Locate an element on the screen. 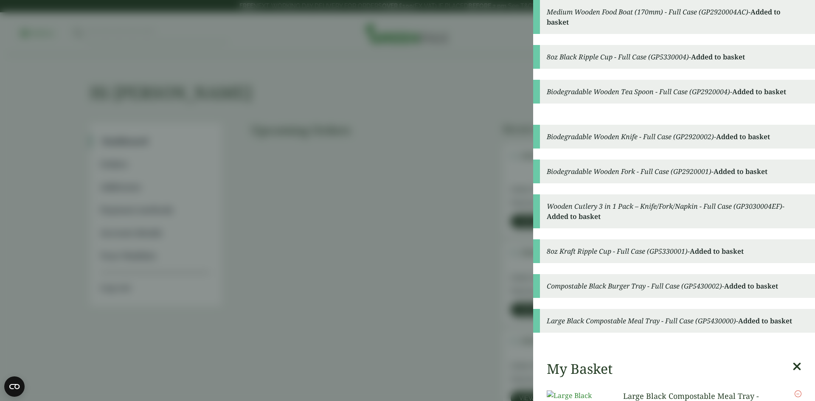  em: Biodegradable Wooden Tea Spoon - Full Case (GP2920004) is located at coordinates (638, 92).